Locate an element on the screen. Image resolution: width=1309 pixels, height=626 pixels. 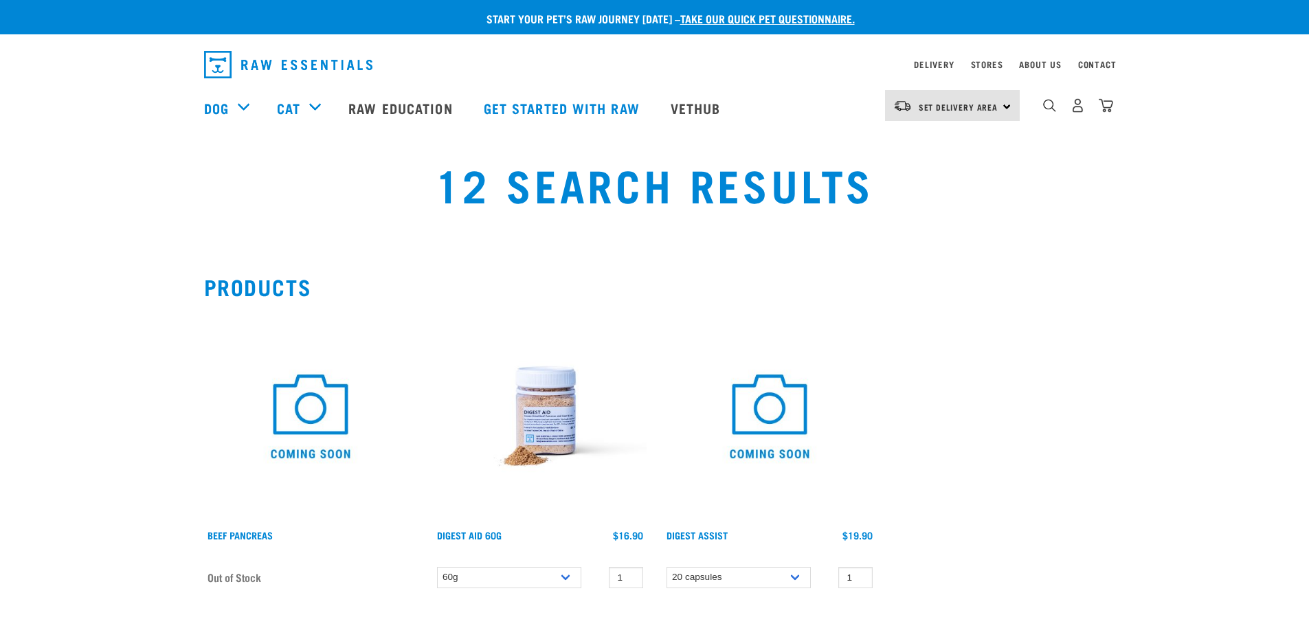
img: Raw Essentials Logo is located at coordinates (288, 65).